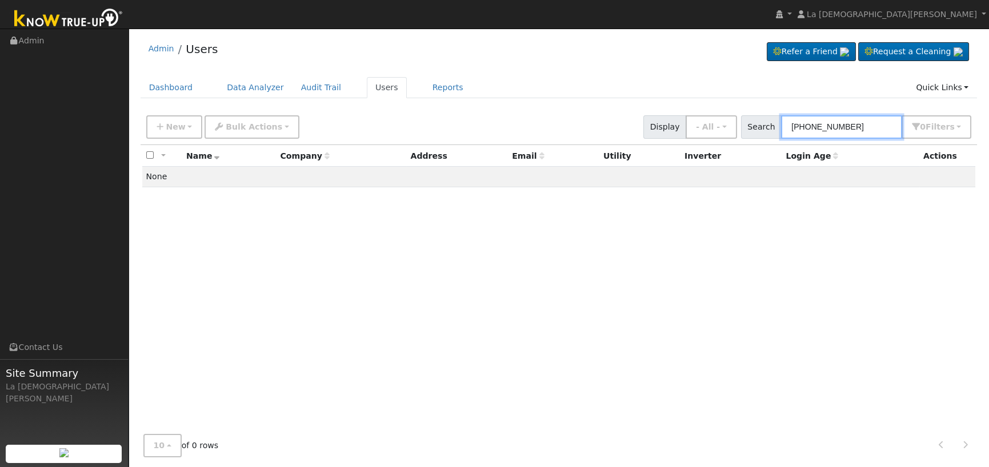 The width and height of the screenshot is (989, 467). Describe the element at coordinates (159, 446) in the screenshot. I see `span: 10` at that location.